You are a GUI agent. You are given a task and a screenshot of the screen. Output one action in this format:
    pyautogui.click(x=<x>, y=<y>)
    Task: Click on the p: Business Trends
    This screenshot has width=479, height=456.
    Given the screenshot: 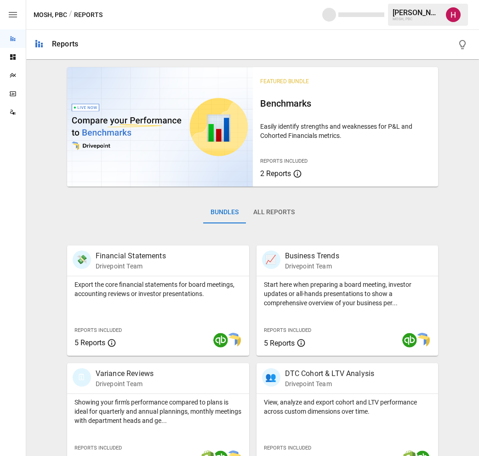 What is the action you would take?
    pyautogui.click(x=312, y=256)
    